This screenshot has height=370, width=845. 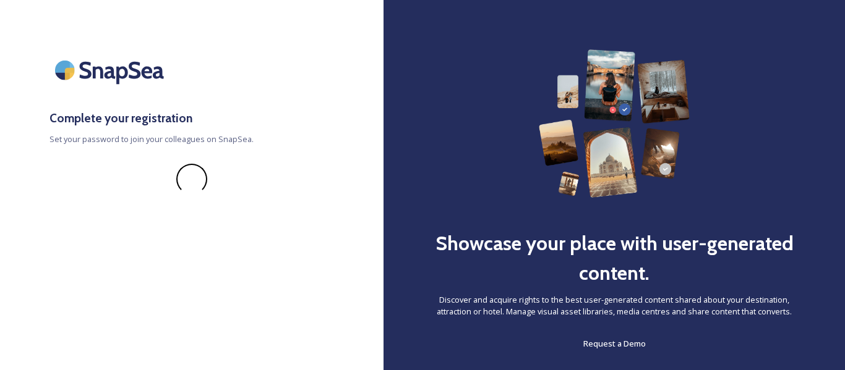 What do you see at coordinates (614, 344) in the screenshot?
I see `a: Request a Demo` at bounding box center [614, 344].